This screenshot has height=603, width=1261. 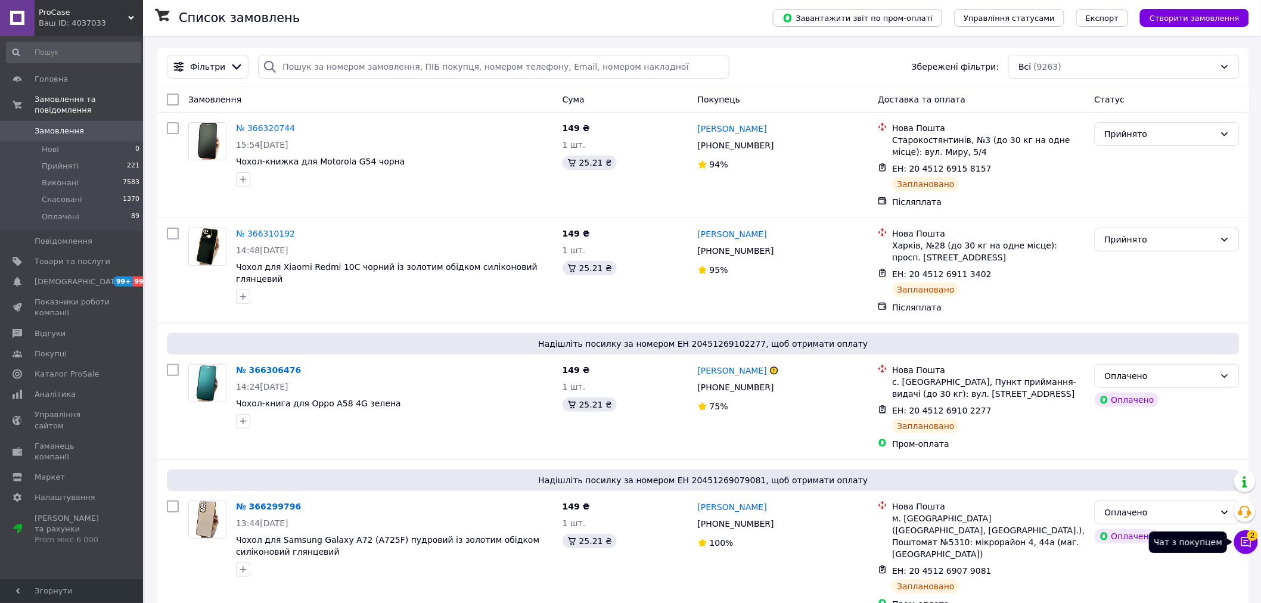 I want to click on span: Відгуки, so click(x=50, y=334).